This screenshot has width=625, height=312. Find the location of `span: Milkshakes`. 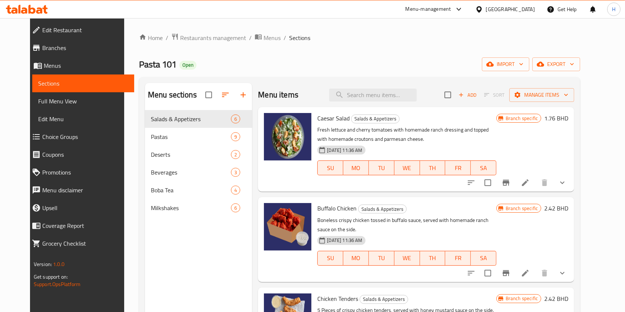

span: Milkshakes is located at coordinates (191, 208).